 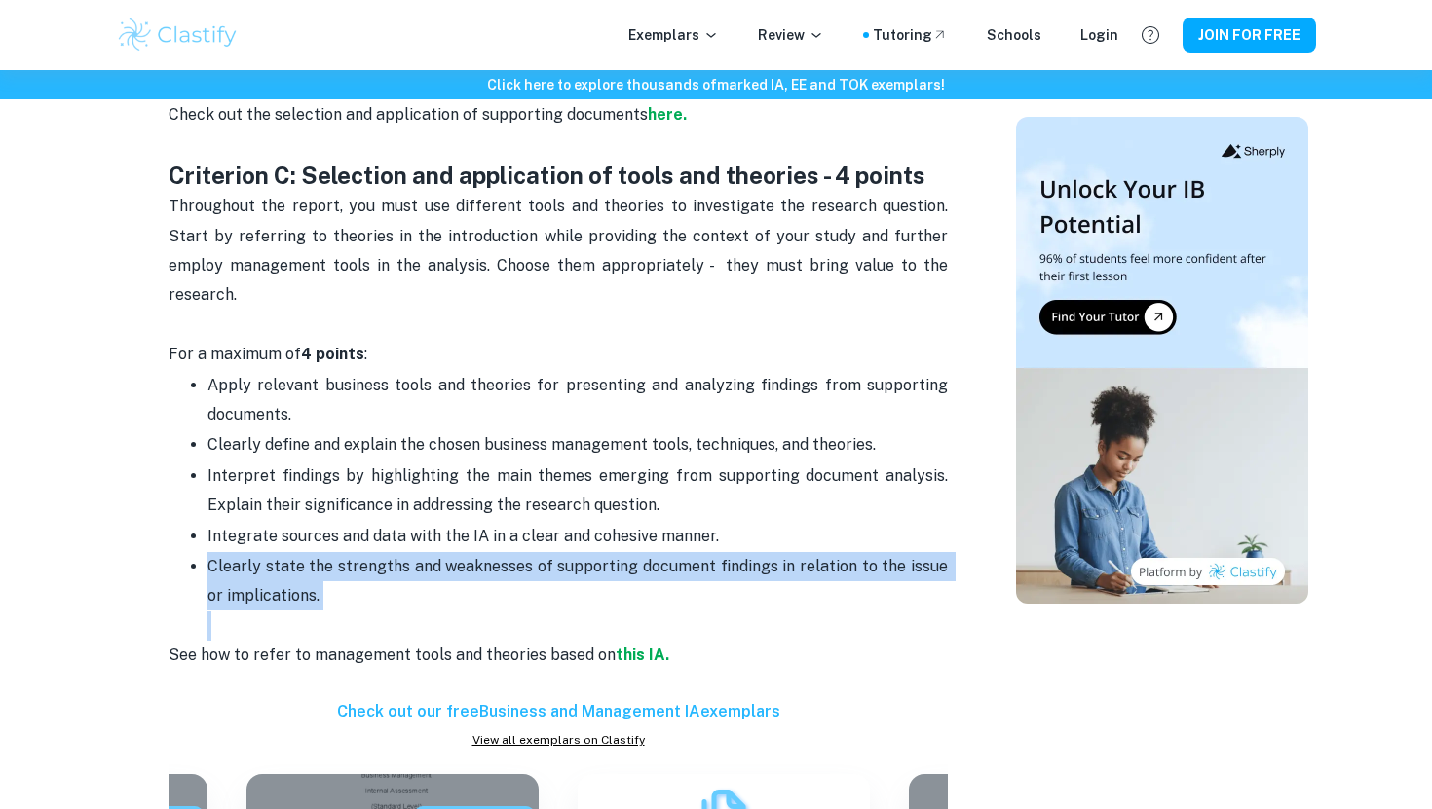 I want to click on span: Clearly define and explain the chosen business management tools, techniques, and theories., so click(x=541, y=444).